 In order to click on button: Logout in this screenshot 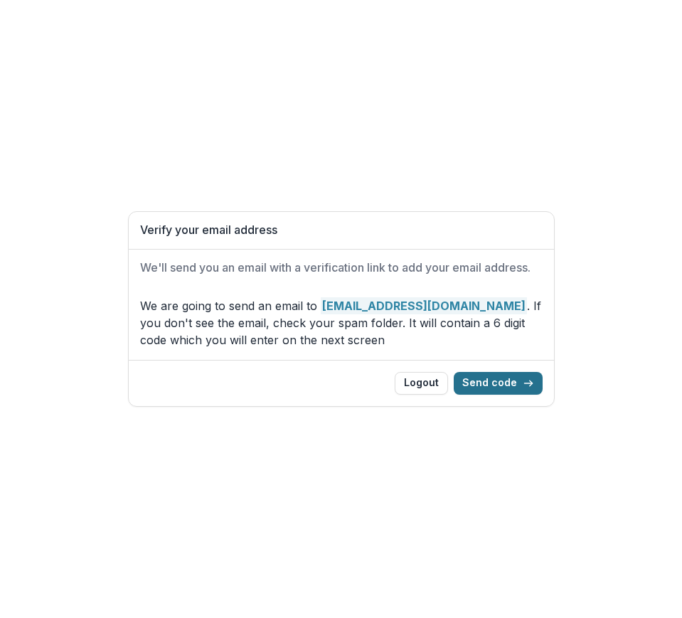, I will do `click(421, 383)`.